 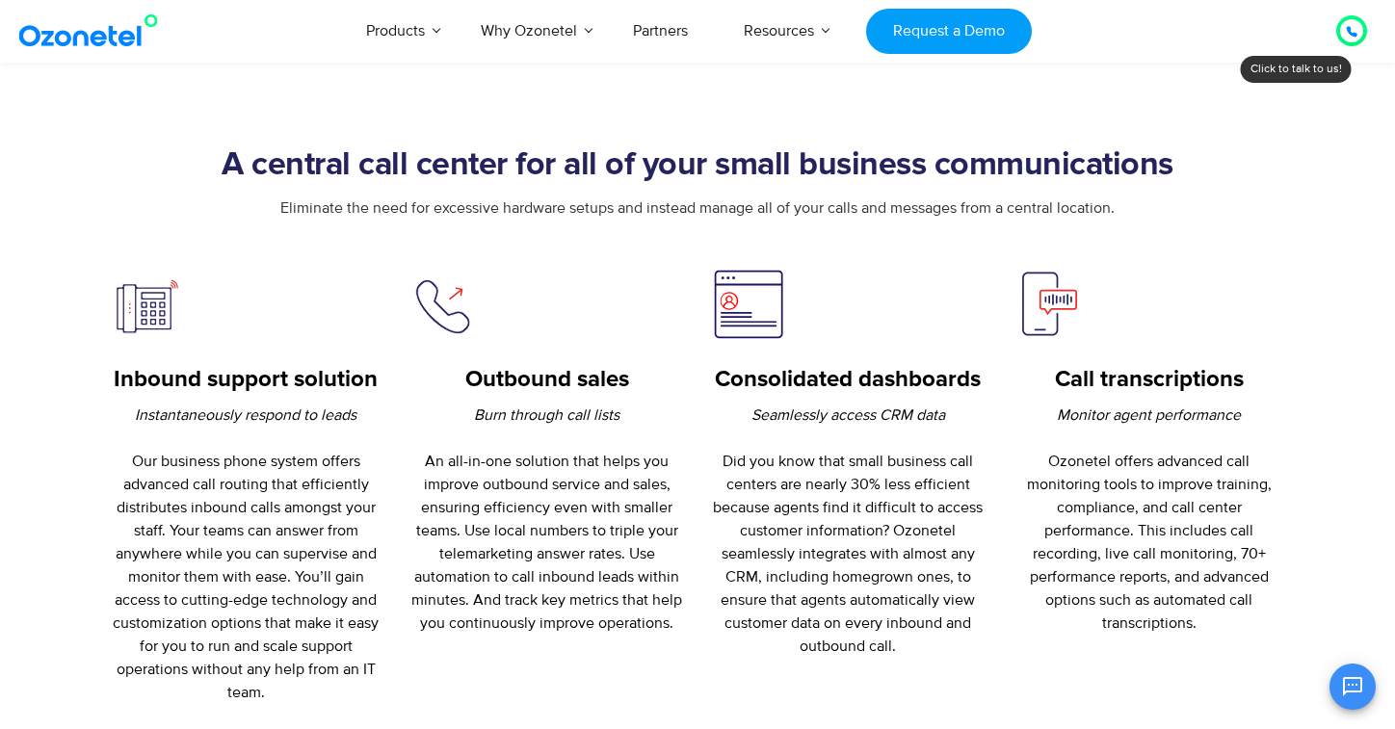 I want to click on a: Request a Demo, so click(x=948, y=31).